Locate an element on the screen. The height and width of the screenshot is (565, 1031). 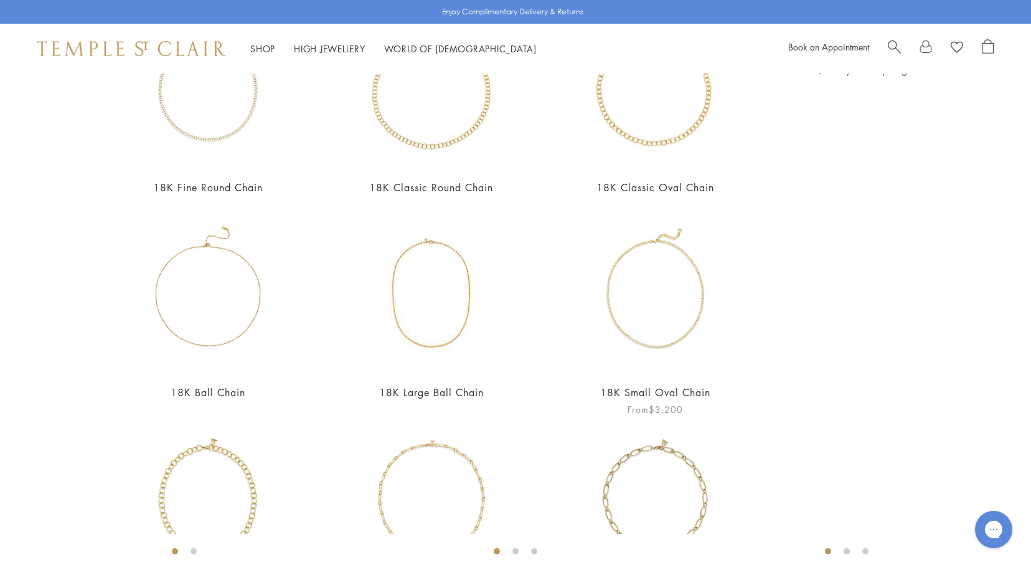
a: 18K Fine Round Chain is located at coordinates (208, 187).